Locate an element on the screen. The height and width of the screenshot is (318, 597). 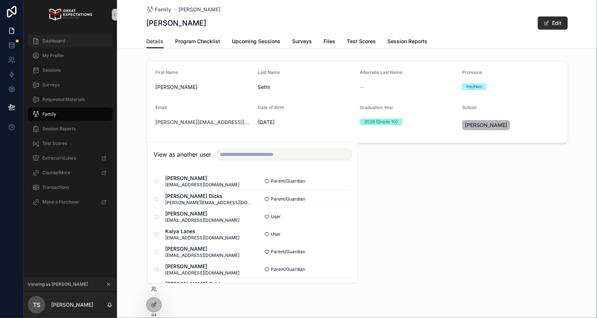
a: Sessions is located at coordinates (70, 70).